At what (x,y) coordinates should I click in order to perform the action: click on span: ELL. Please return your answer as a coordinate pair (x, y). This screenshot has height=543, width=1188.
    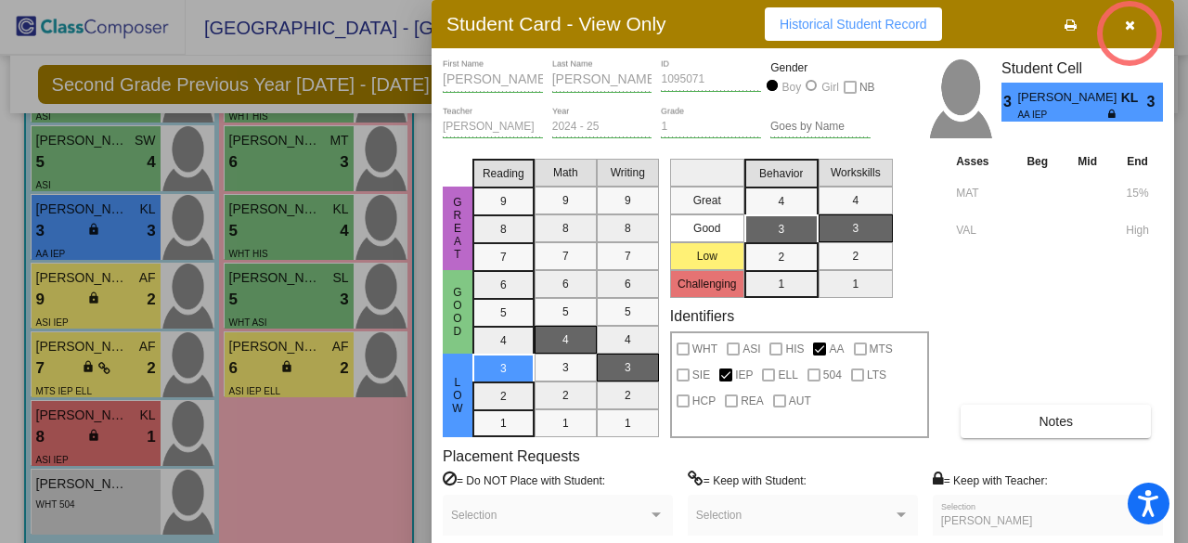
    Looking at the image, I should click on (787, 375).